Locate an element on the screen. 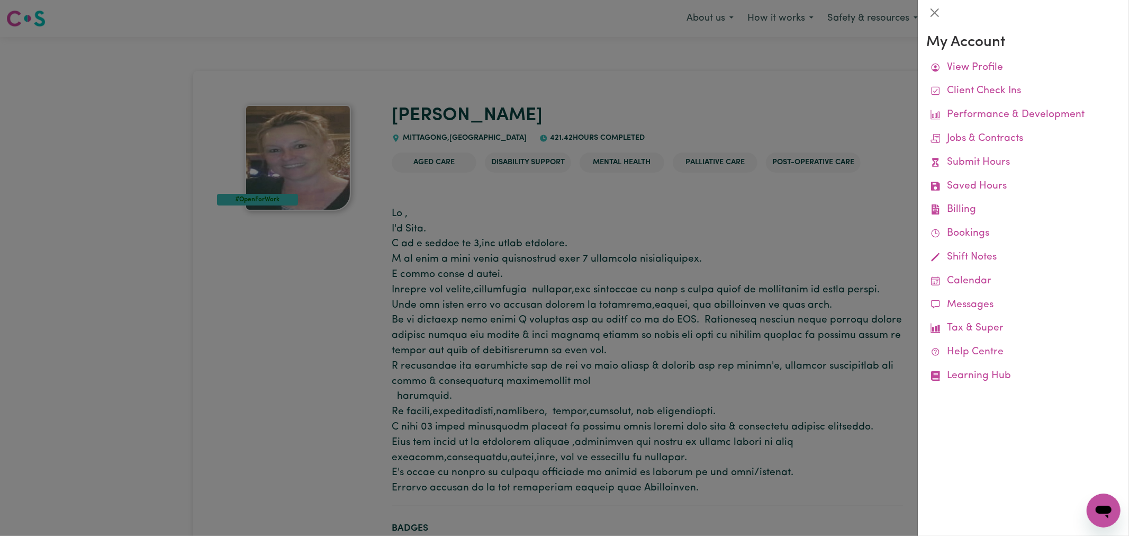  a: Saved Hours is located at coordinates (1023, 186).